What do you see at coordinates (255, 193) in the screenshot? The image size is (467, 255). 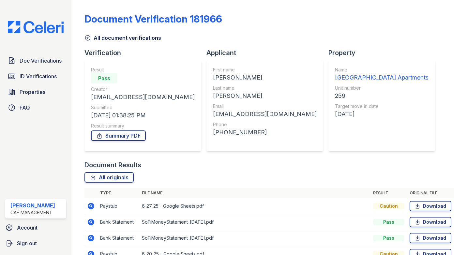 I see `th: File name` at bounding box center [255, 193].